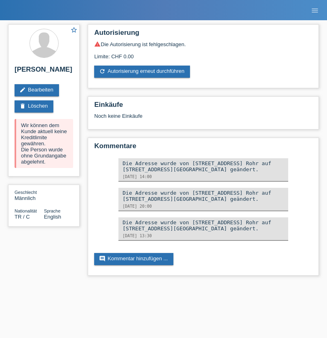  Describe the element at coordinates (25, 211) in the screenshot. I see `span: Nationalität` at that location.